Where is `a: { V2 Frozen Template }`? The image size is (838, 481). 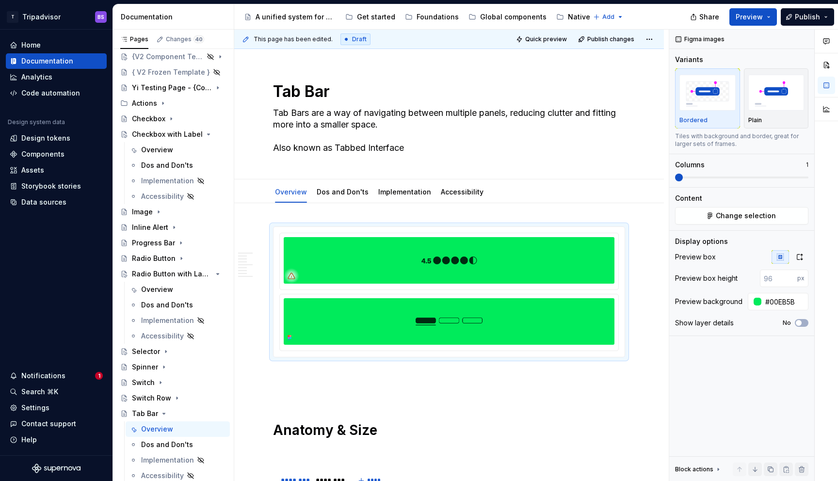
a: { V2 Frozen Template } is located at coordinates (173, 72).